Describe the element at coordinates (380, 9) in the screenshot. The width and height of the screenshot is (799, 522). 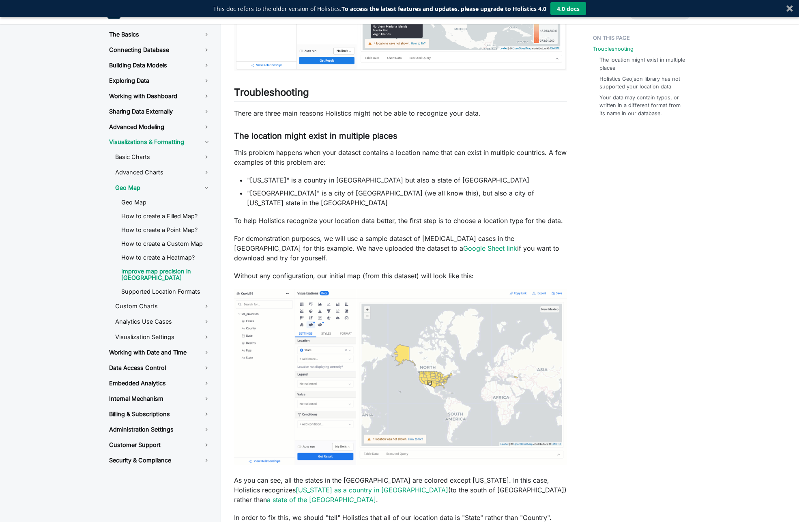
I see `div: This doc refers to the older version of Holistics.To access the latest features and updates, plea...` at that location.